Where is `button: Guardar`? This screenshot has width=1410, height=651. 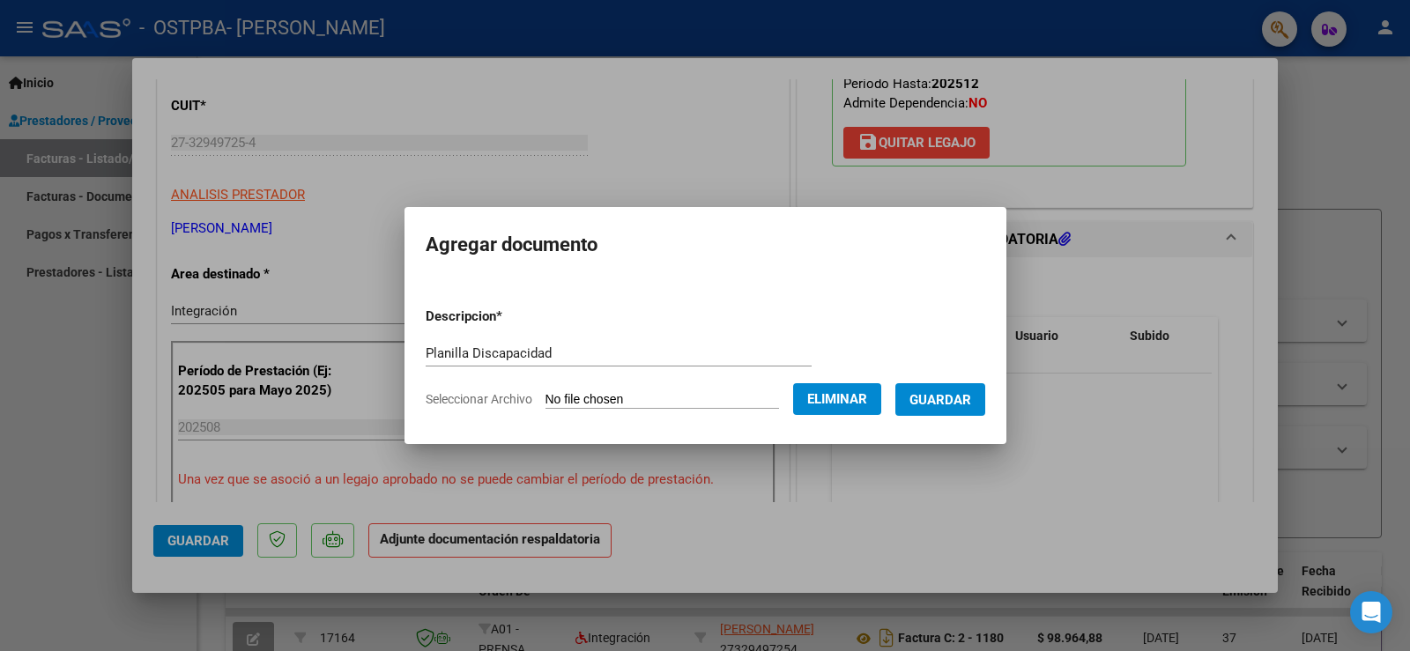 button: Guardar is located at coordinates (940, 399).